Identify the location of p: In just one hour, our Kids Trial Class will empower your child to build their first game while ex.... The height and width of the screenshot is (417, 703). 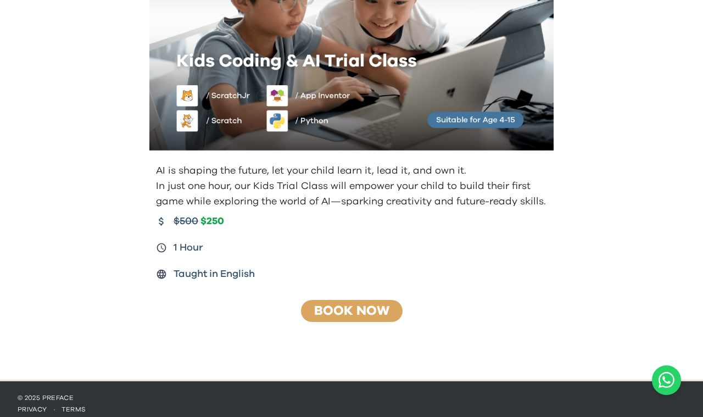
(353, 194).